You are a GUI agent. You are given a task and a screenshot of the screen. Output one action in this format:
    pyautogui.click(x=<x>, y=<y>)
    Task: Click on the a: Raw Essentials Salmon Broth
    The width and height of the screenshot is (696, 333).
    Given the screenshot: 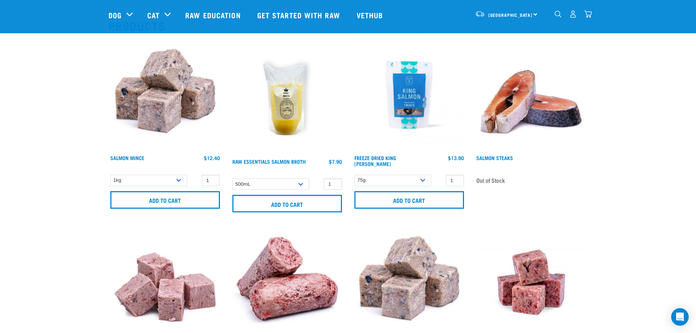 What is the action you would take?
    pyautogui.click(x=269, y=161)
    